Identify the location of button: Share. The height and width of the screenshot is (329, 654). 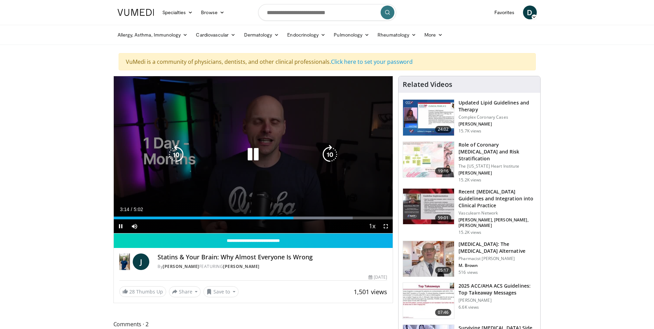
(185, 292).